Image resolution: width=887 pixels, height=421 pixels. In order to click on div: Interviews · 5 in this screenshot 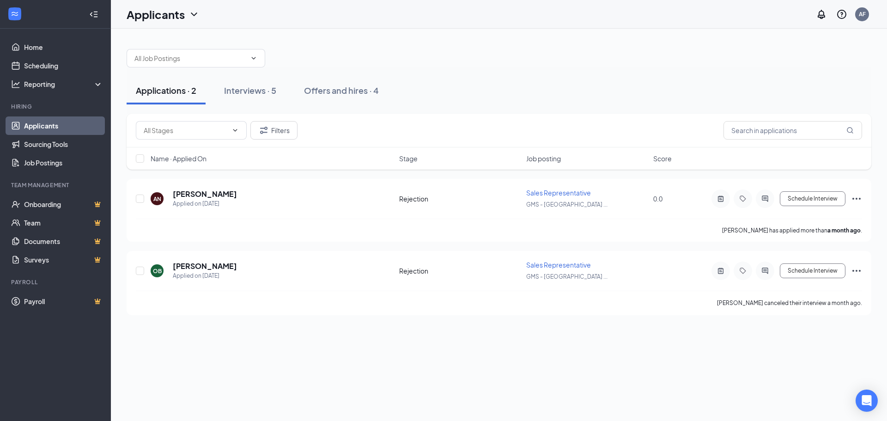, I will do `click(250, 90)`.